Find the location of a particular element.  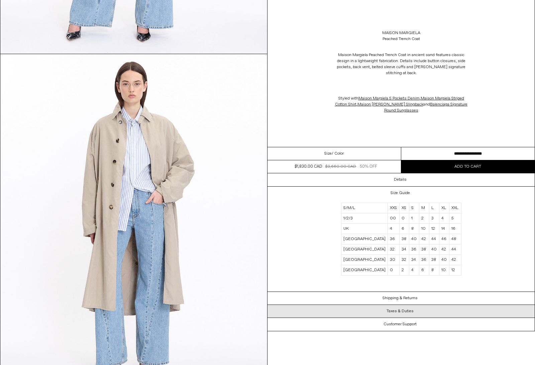

h3: Taxes & Duties is located at coordinates (400, 311).